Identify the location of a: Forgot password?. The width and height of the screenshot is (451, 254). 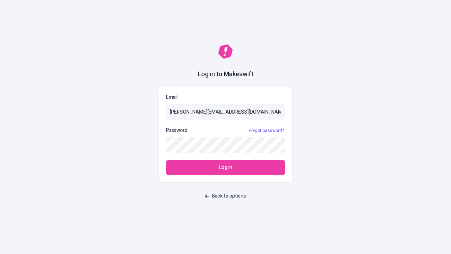
(266, 130).